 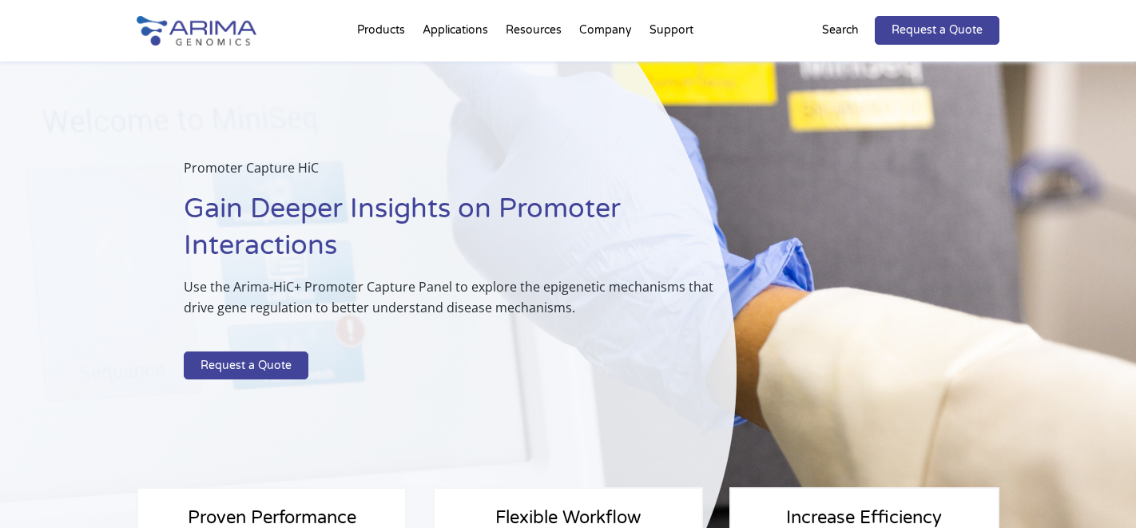 What do you see at coordinates (451, 233) in the screenshot?
I see `h1: Gain Deeper Insights on Promoter Interactions` at bounding box center [451, 233].